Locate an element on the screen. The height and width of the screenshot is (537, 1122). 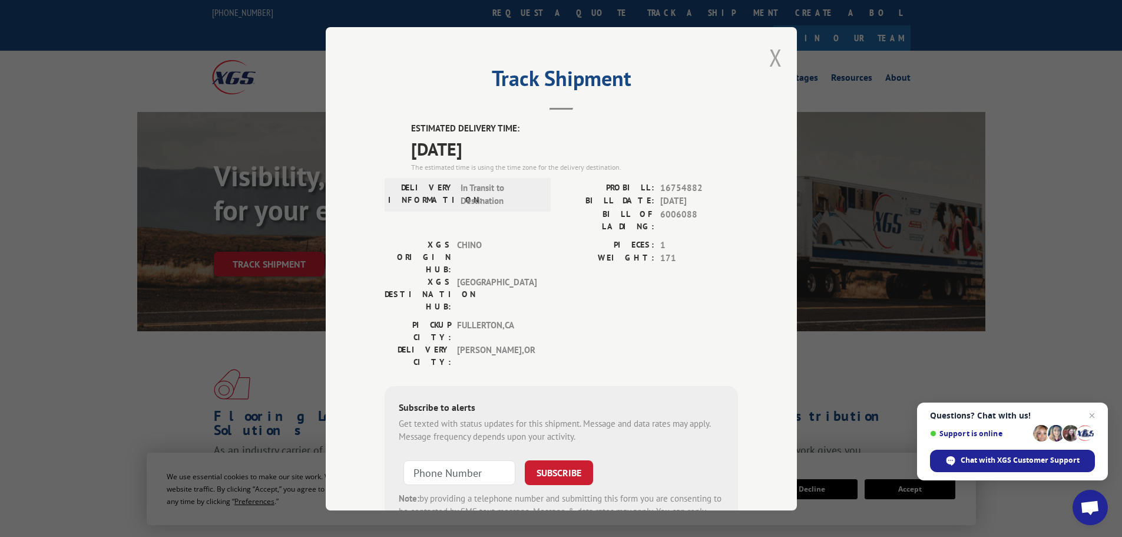
button: Close modal is located at coordinates (776, 57).